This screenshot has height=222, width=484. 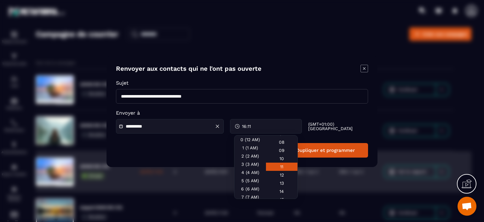 I want to click on h4: Renvoyer aux contacts qui ne l'ont pas ouverte, so click(x=189, y=69).